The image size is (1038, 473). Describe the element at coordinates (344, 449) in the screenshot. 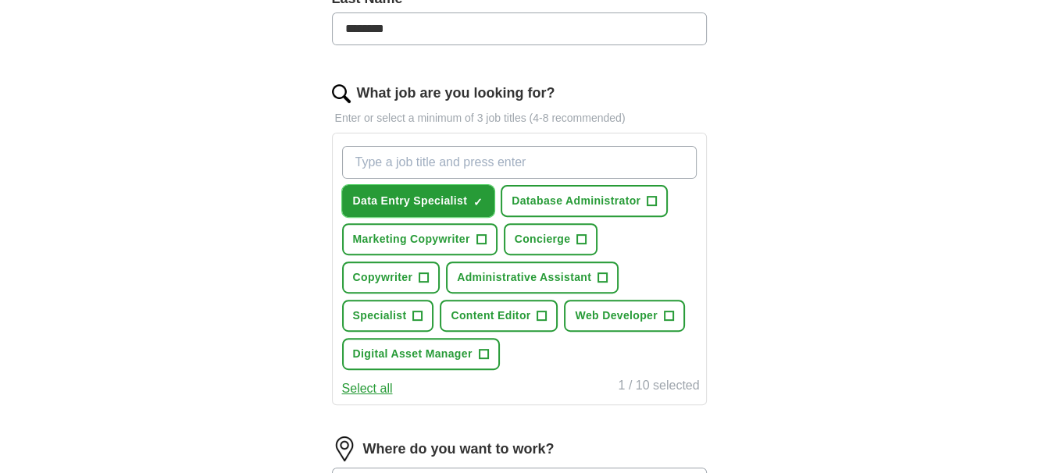

I see `img: location.png` at that location.